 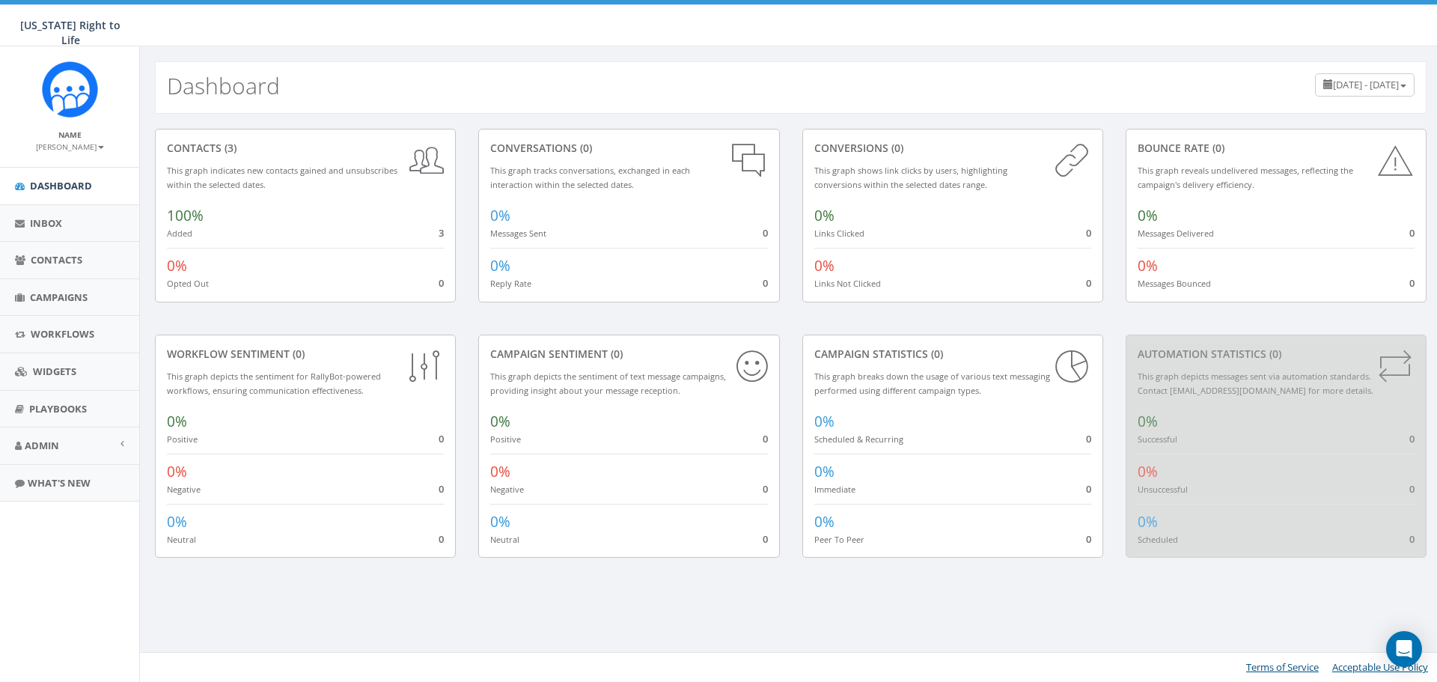 I want to click on span: Inbox, so click(x=46, y=223).